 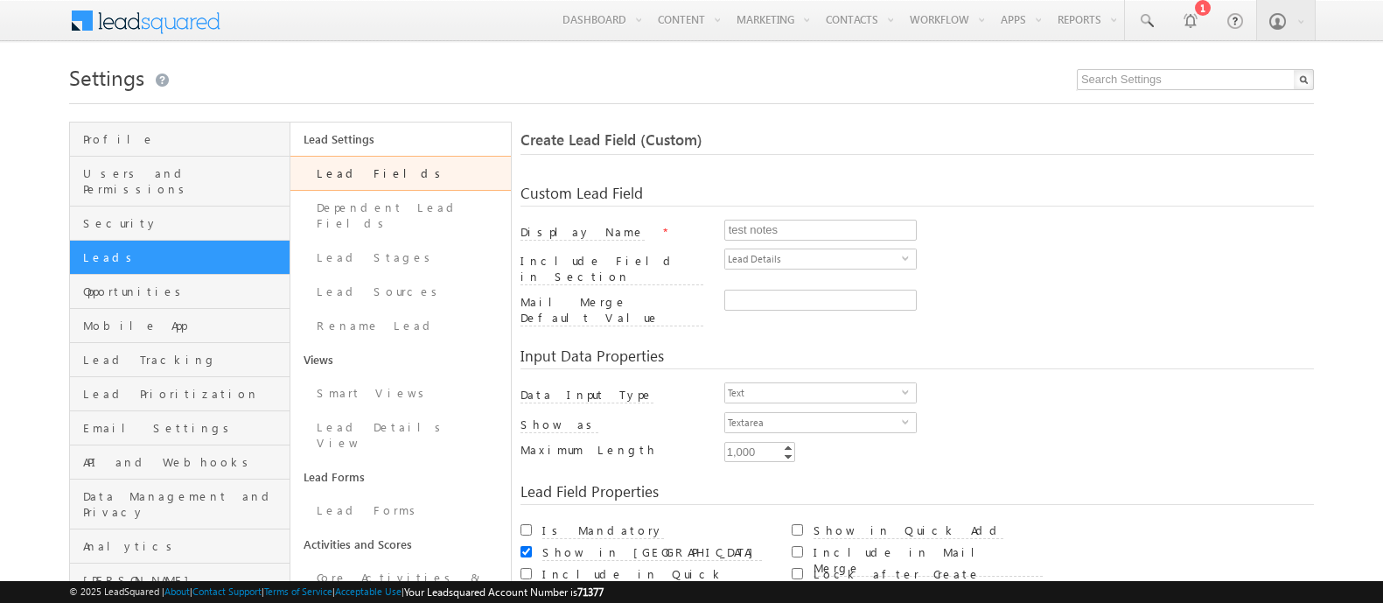 I want to click on span: Text, so click(x=814, y=393).